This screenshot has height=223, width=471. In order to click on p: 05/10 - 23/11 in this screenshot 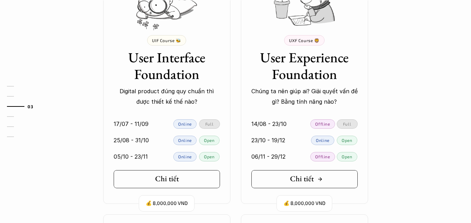, I will do `click(131, 157)`.